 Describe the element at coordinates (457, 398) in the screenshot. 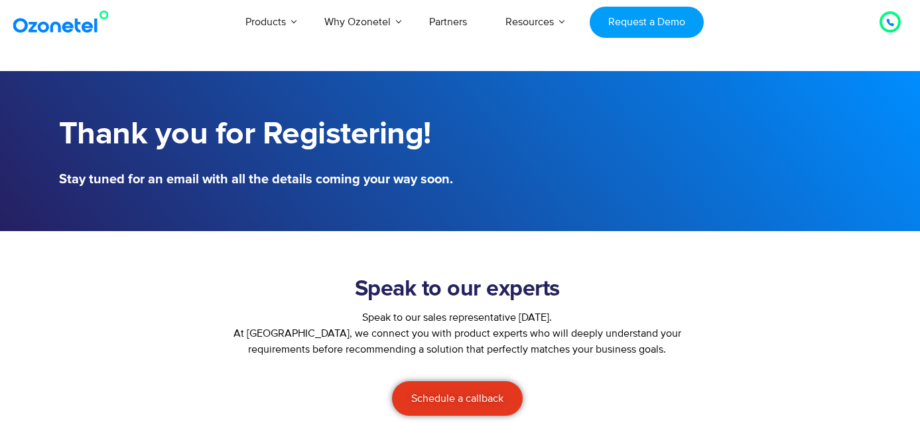

I see `a: Schedule a callback` at that location.